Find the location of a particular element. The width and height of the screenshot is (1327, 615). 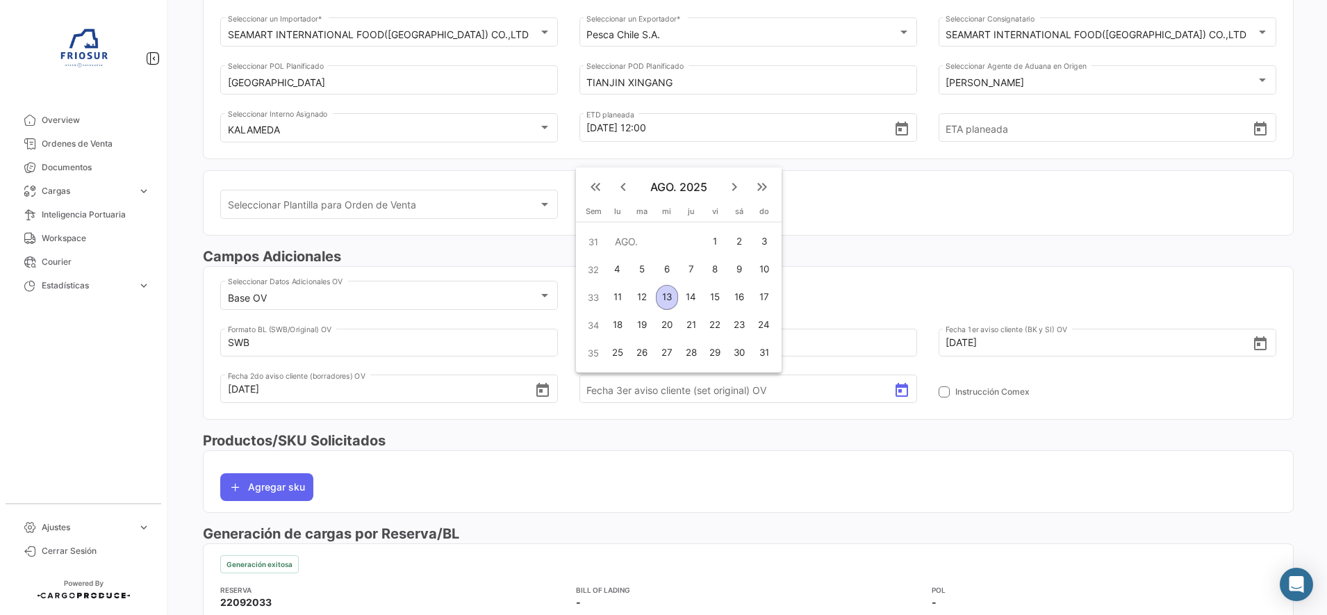

button: 25 de agosto de 2025 is located at coordinates (617, 353).